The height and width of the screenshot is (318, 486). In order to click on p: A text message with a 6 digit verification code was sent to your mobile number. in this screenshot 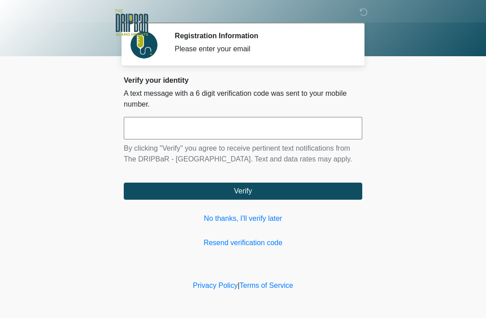, I will do `click(243, 99)`.